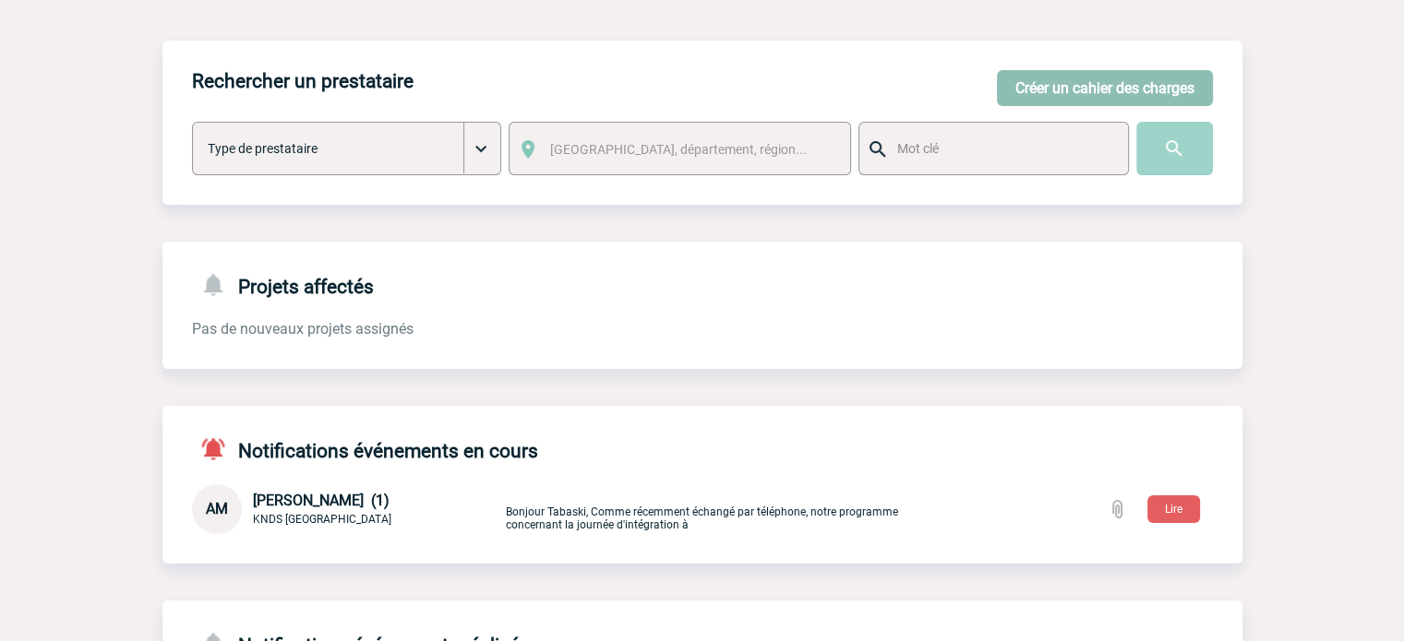 Image resolution: width=1404 pixels, height=641 pixels. Describe the element at coordinates (1173, 508) in the screenshot. I see `a: Lire` at that location.